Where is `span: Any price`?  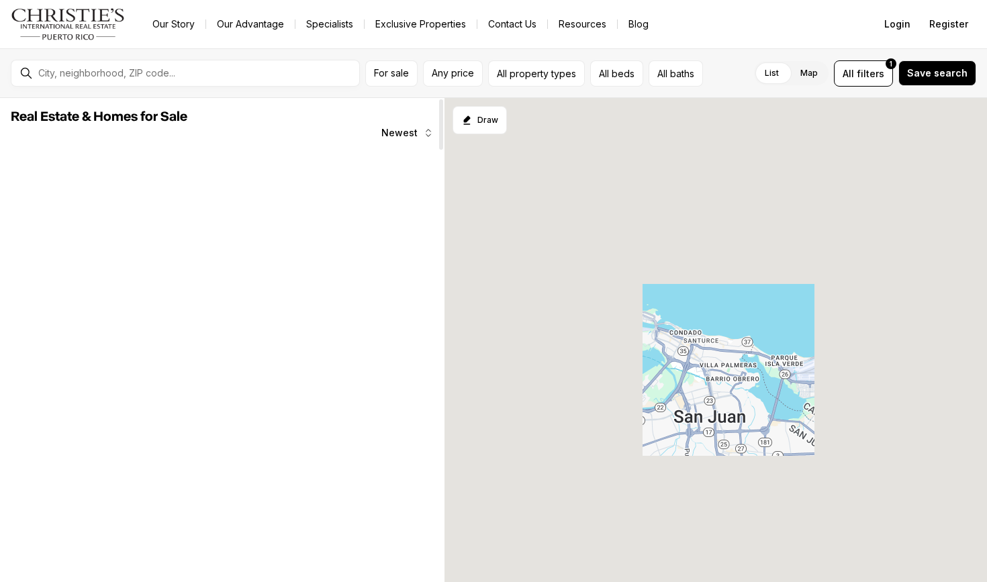
span: Any price is located at coordinates (452, 73).